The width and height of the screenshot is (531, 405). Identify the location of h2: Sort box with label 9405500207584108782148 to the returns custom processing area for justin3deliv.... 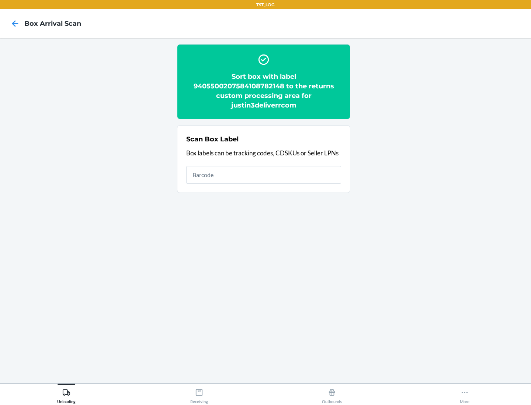
(263, 91).